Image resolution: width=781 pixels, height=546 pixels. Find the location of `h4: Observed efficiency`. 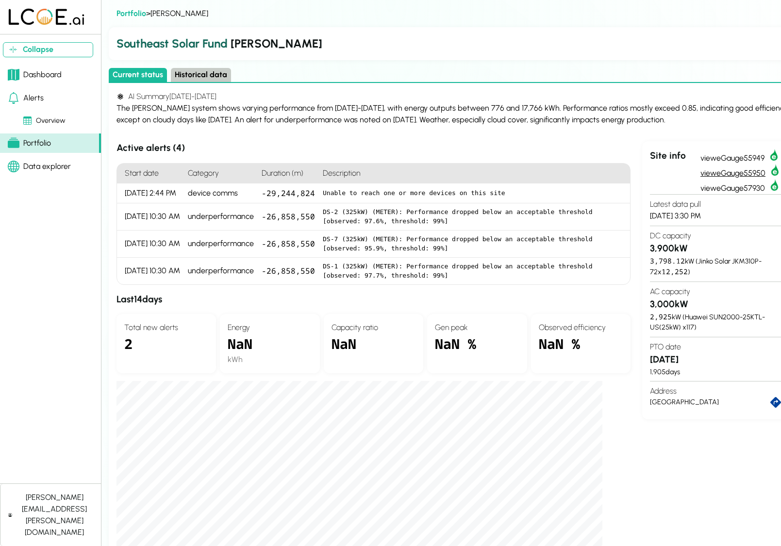

h4: Observed efficiency is located at coordinates (580, 328).